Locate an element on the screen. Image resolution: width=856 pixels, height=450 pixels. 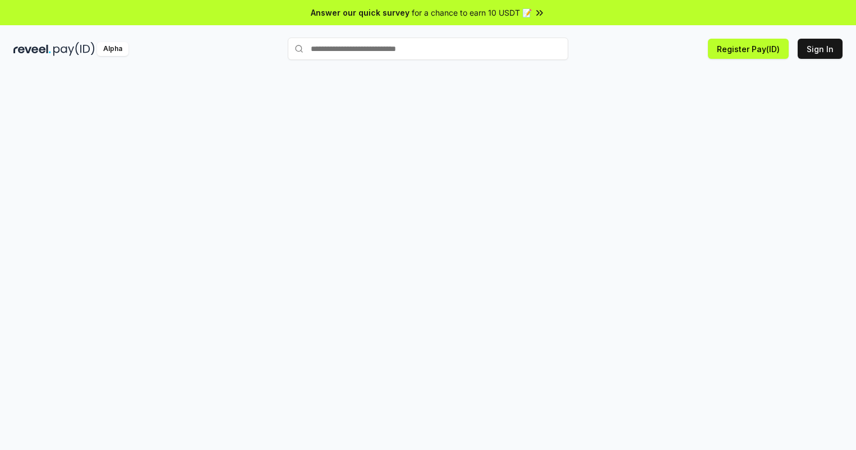
div: Alpha is located at coordinates (113, 49).